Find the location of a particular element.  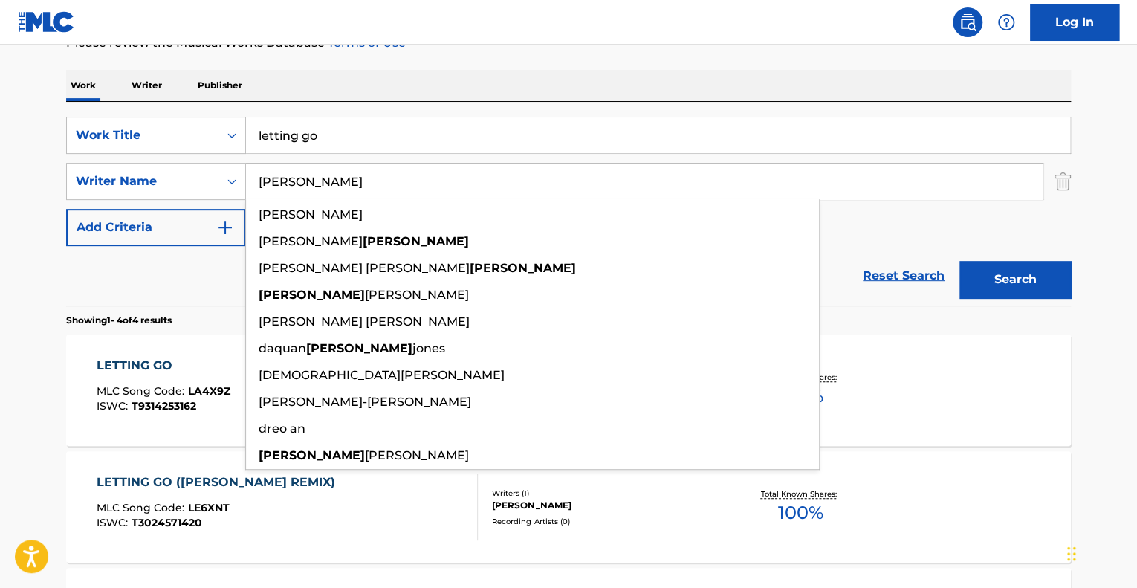

div: Recording Artists ( 0 ) is located at coordinates (604, 521).